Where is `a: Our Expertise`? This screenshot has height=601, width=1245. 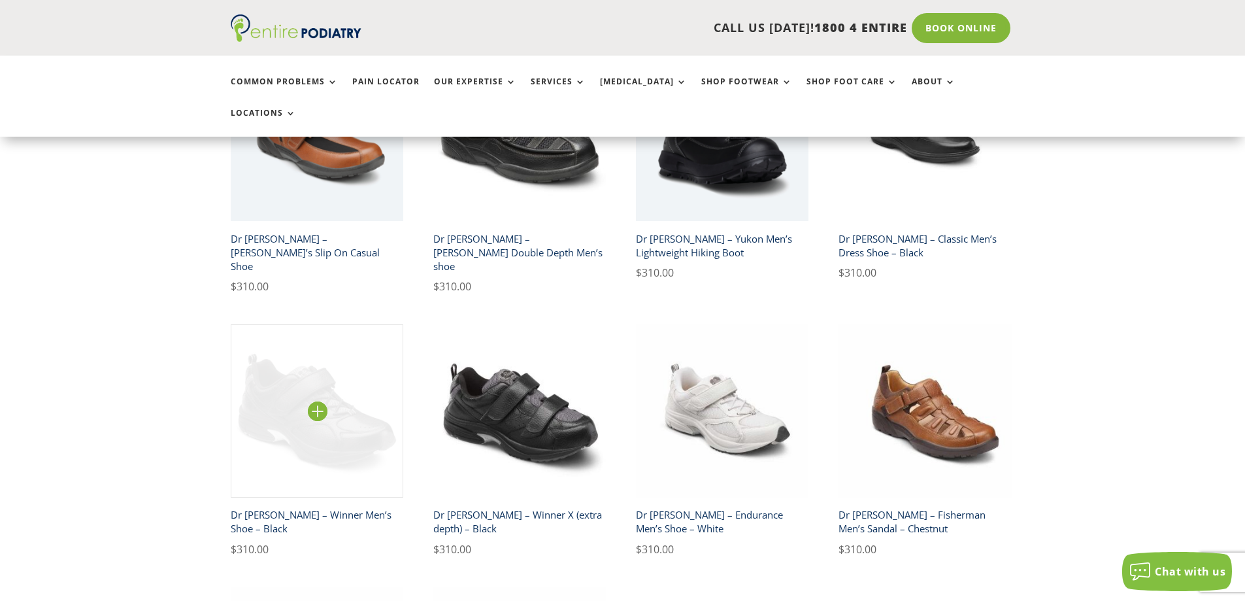 a: Our Expertise is located at coordinates (475, 91).